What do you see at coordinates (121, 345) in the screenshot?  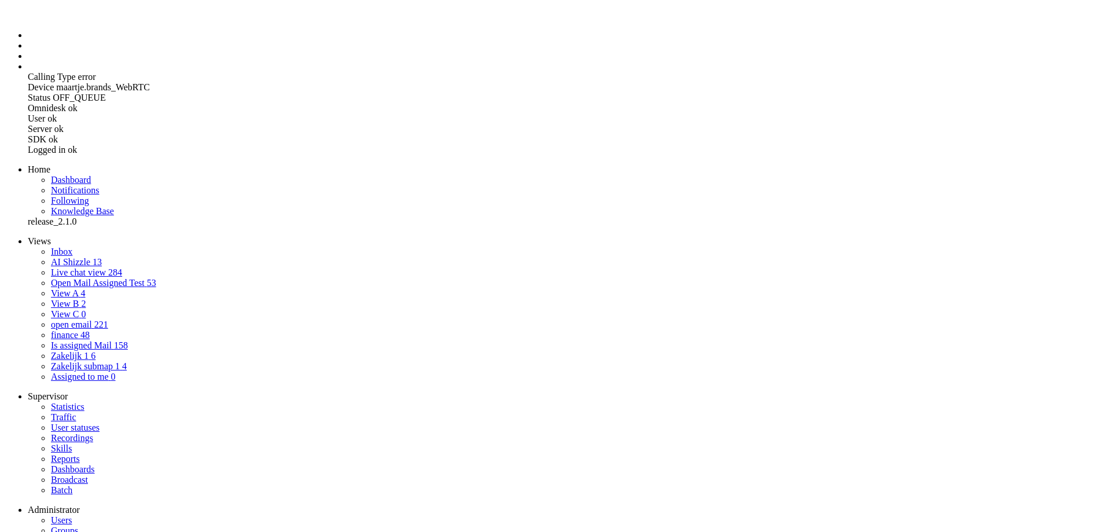 I see `span: 158` at bounding box center [121, 345].